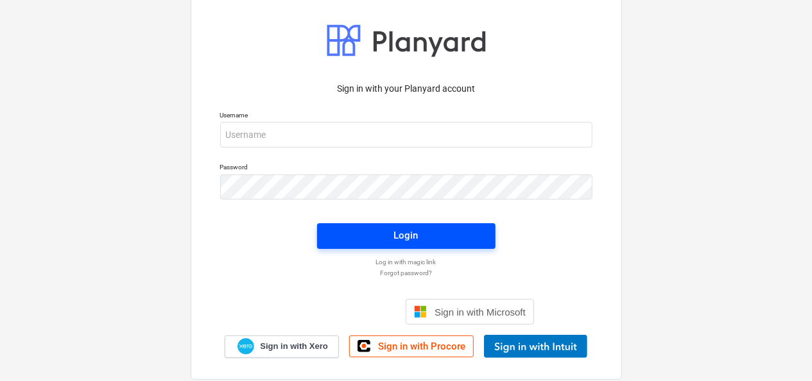 This screenshot has width=812, height=381. What do you see at coordinates (780, 351) in the screenshot?
I see `div: Chat Widget` at bounding box center [780, 351].